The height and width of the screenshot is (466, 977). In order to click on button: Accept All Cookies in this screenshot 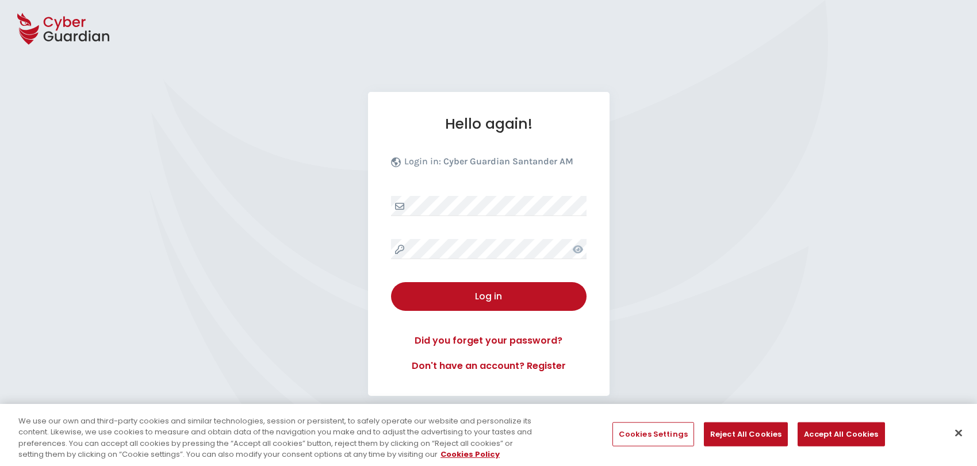, I will do `click(841, 435)`.